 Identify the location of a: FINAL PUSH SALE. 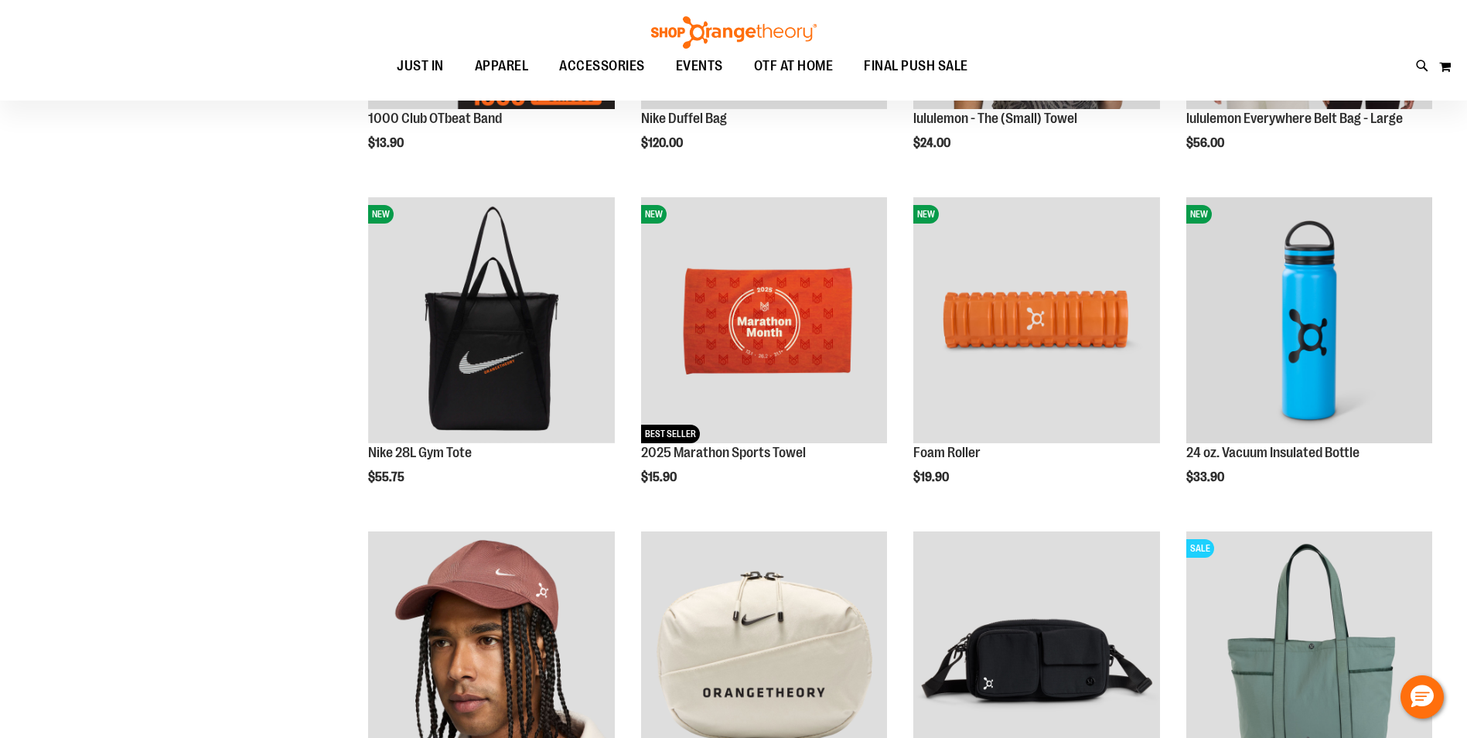
(915, 66).